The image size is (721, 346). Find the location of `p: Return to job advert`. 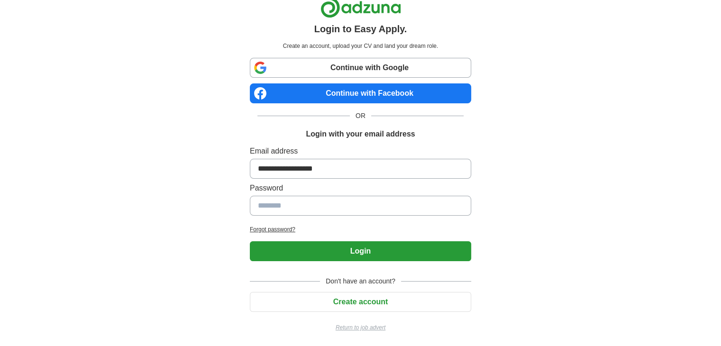

p: Return to job advert is located at coordinates (360, 327).